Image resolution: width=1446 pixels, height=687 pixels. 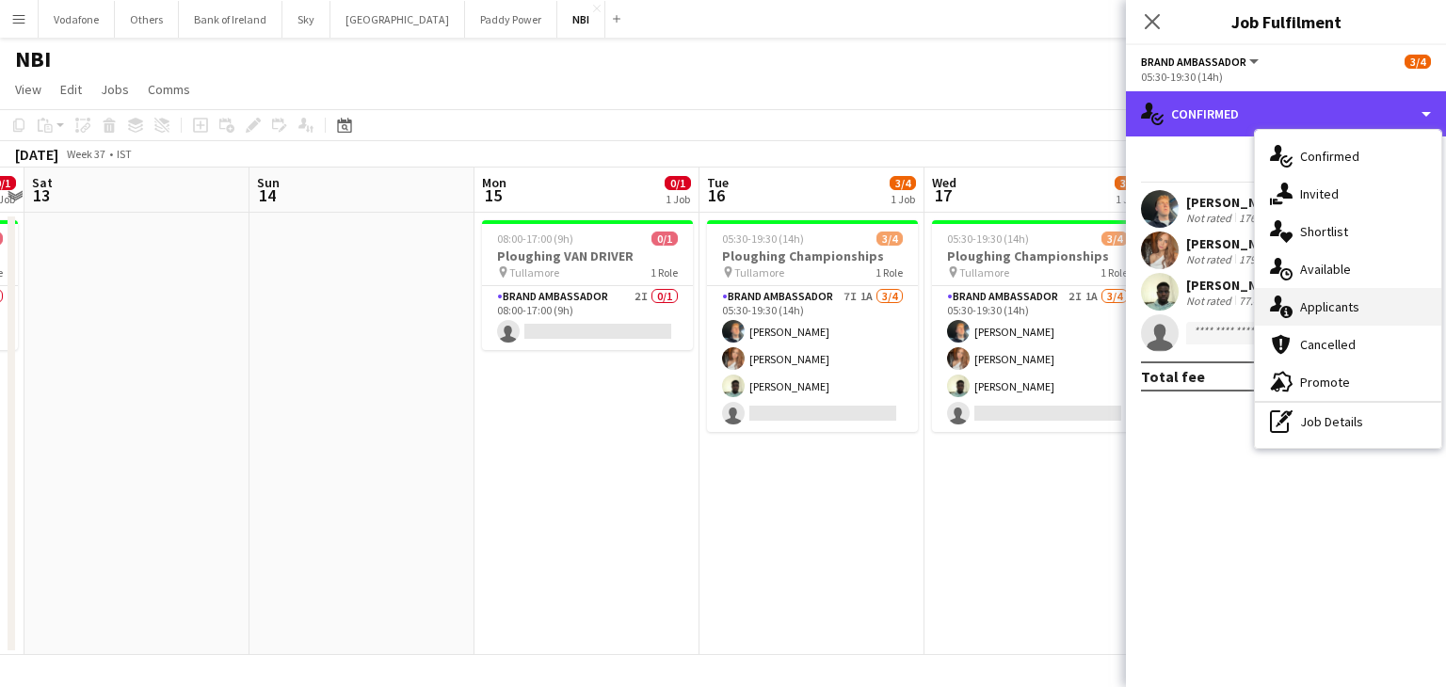 I want to click on span: View, so click(x=28, y=89).